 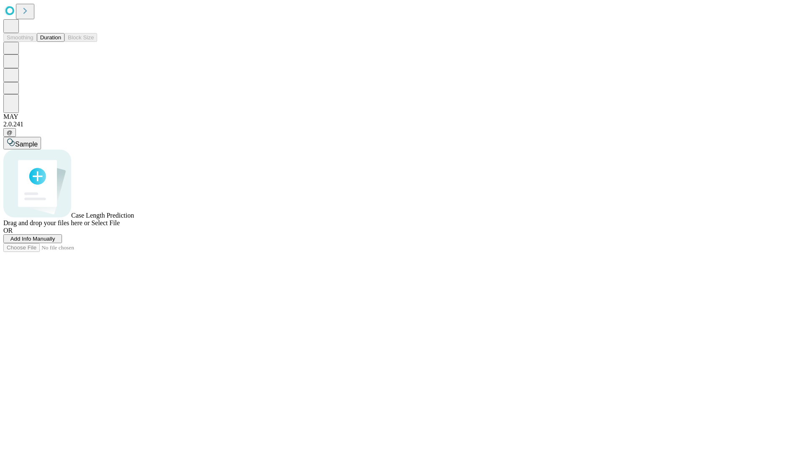 I want to click on button: Add Info Manually, so click(x=33, y=239).